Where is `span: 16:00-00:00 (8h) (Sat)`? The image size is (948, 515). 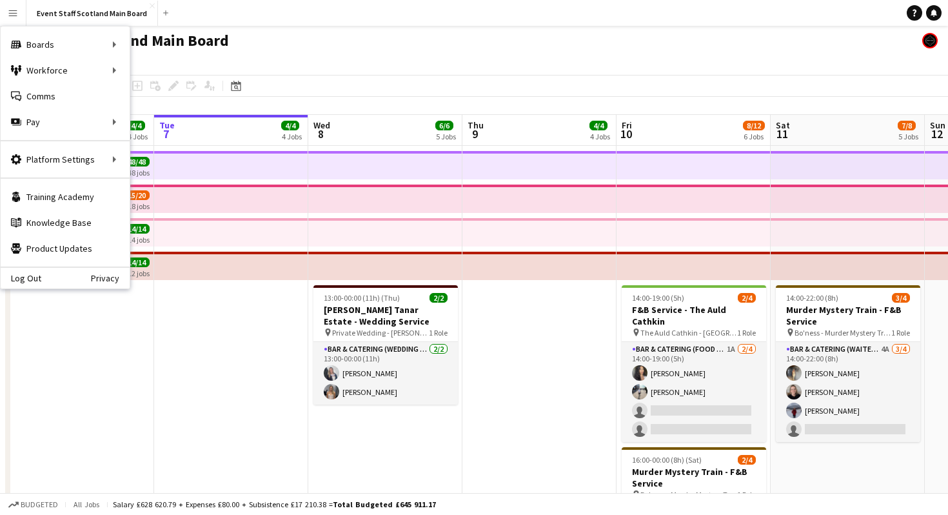
span: 16:00-00:00 (8h) (Sat) is located at coordinates (667, 459).